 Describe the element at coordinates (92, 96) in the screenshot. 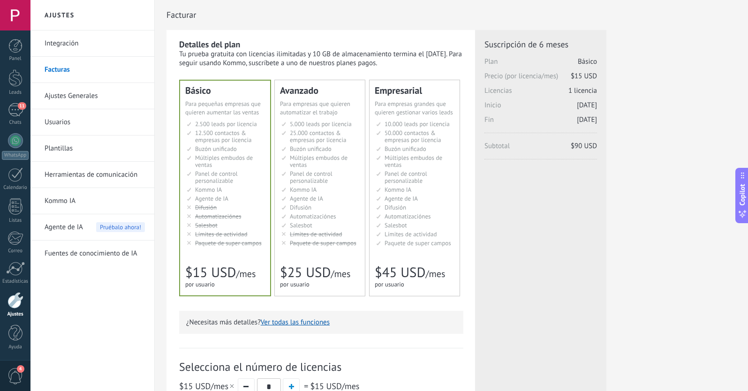

I see `li: Ajustes Generales` at that location.